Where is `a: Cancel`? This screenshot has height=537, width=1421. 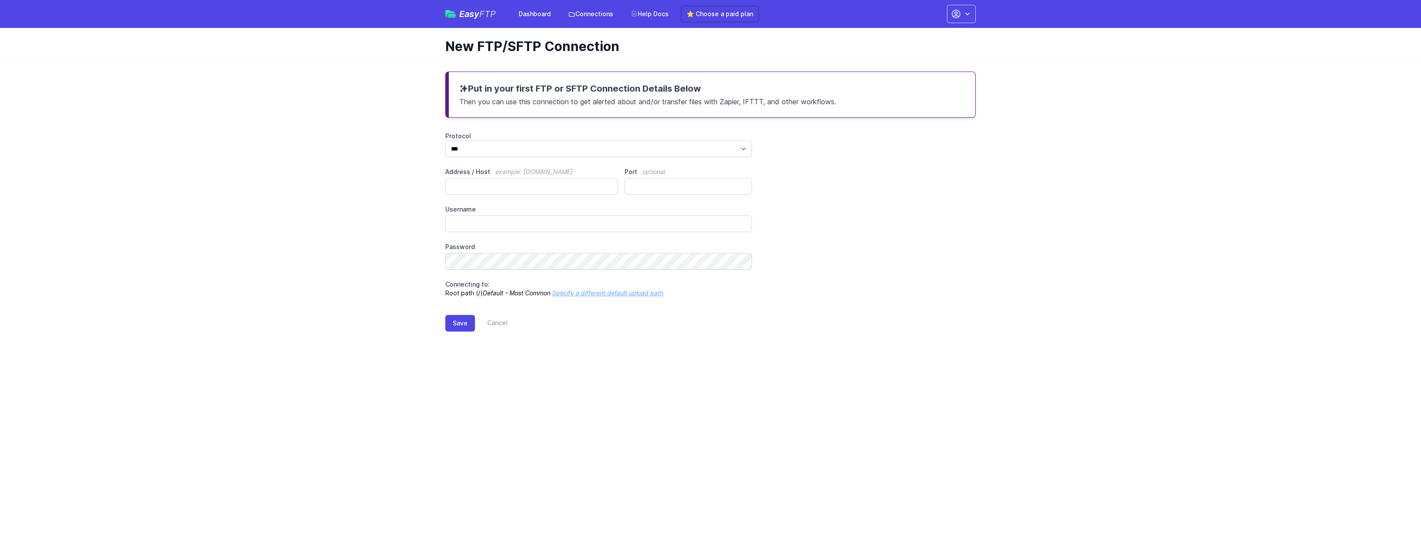
a: Cancel is located at coordinates (491, 323).